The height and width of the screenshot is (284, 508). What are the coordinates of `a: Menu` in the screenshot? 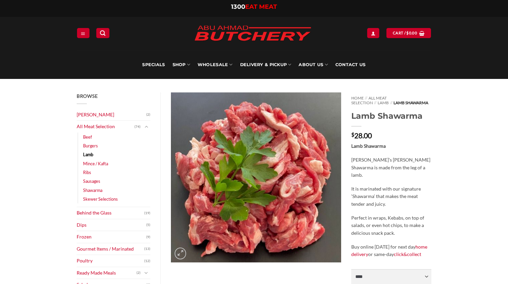 It's located at (83, 33).